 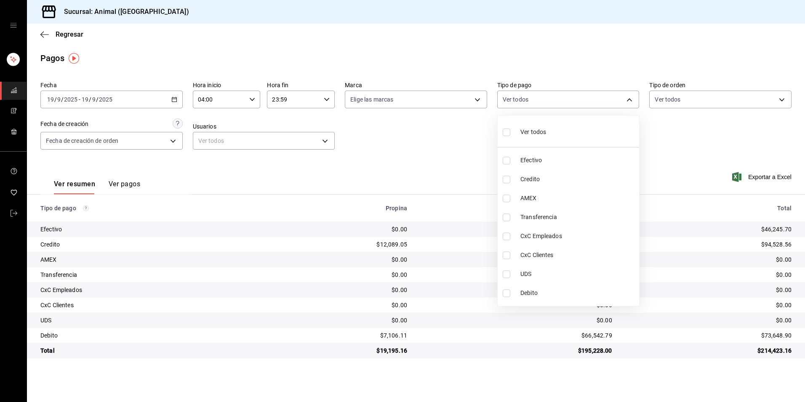 What do you see at coordinates (74, 58) in the screenshot?
I see `img: Tooltip marker` at bounding box center [74, 58].